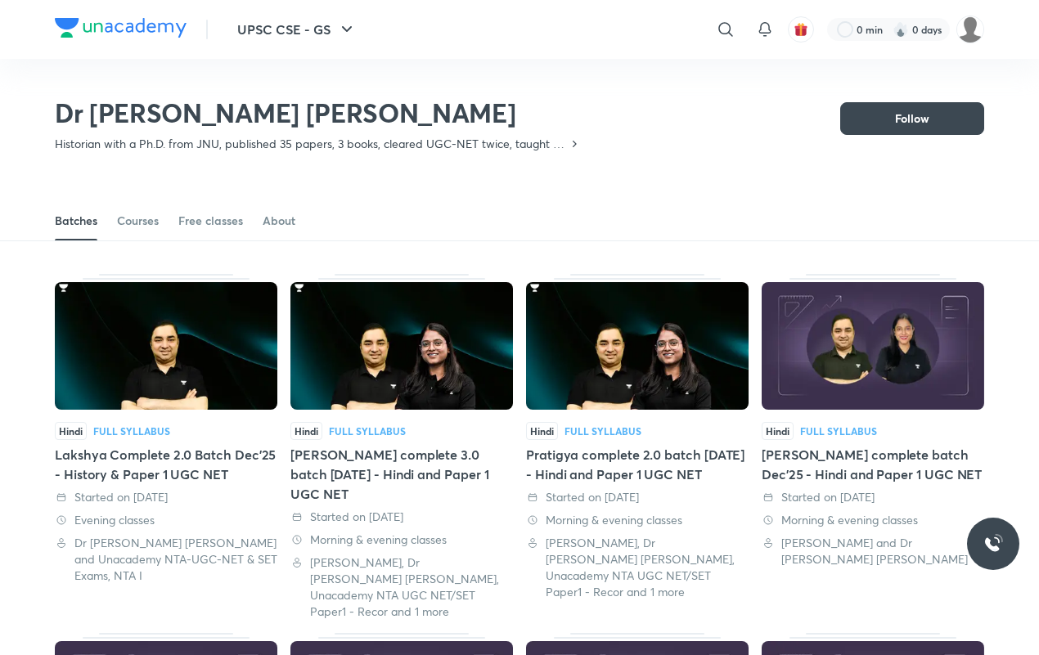 This screenshot has width=1039, height=655. Describe the element at coordinates (873, 447) in the screenshot. I see `div: Pratigya complete batch Dec'25 - Hindi and Paper 1 UGC NET` at that location.